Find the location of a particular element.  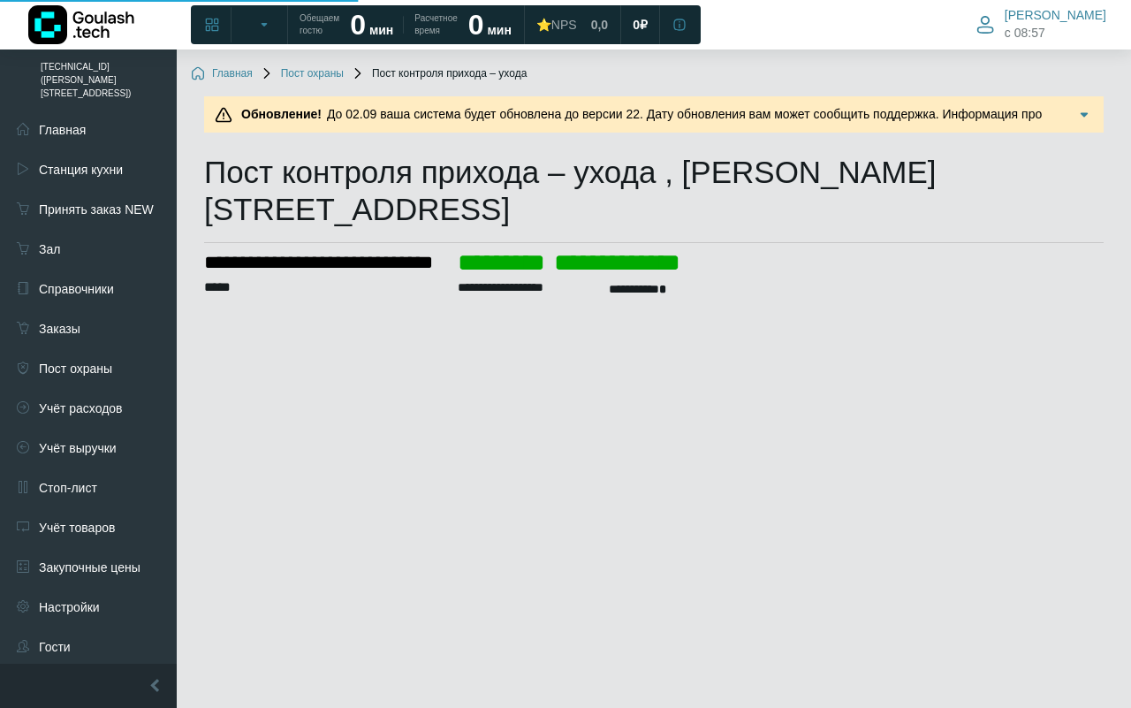

span: 0 is located at coordinates (636, 25).